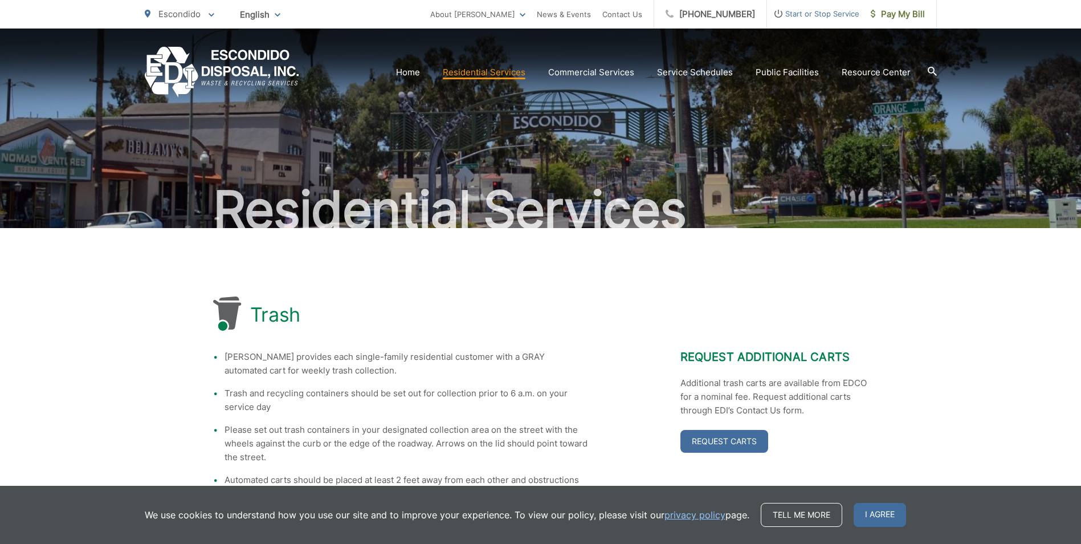  Describe the element at coordinates (260, 14) in the screenshot. I see `span: English` at that location.